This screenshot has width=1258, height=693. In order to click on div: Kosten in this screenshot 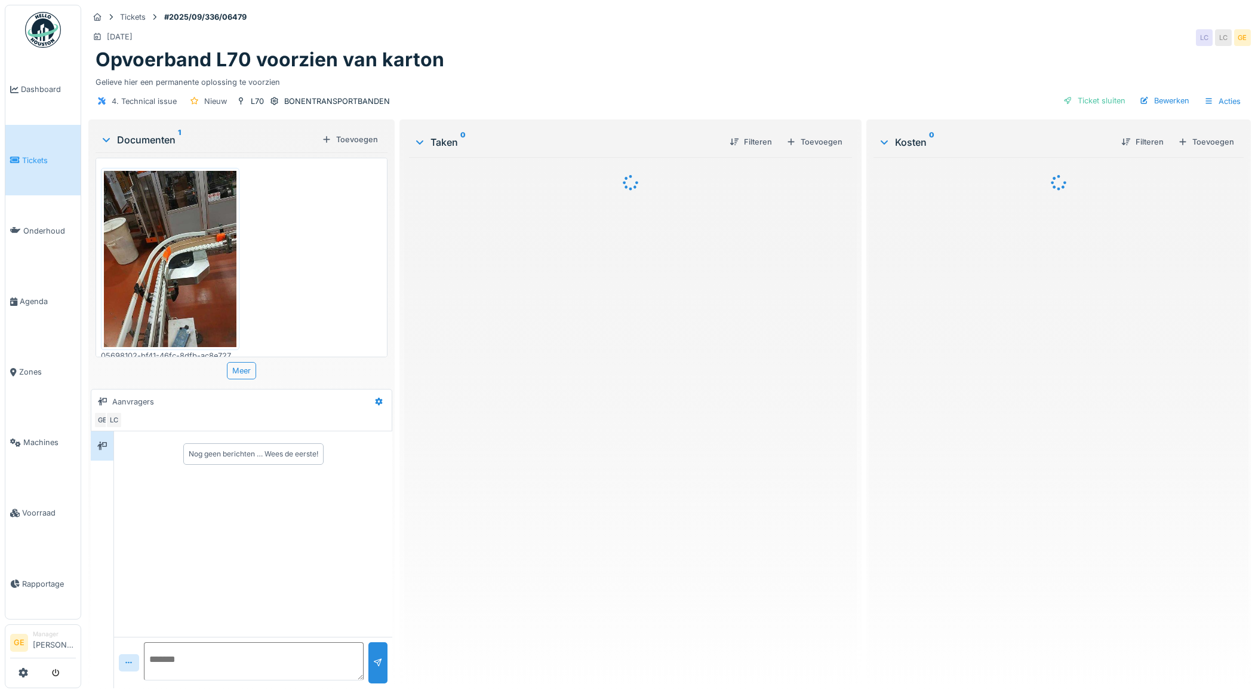, I will do `click(995, 142)`.